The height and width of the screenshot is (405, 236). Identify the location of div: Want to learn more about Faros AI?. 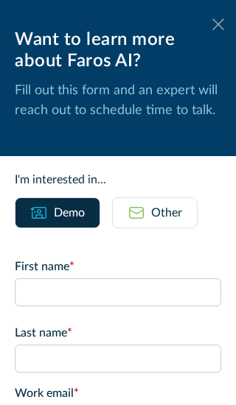
(118, 51).